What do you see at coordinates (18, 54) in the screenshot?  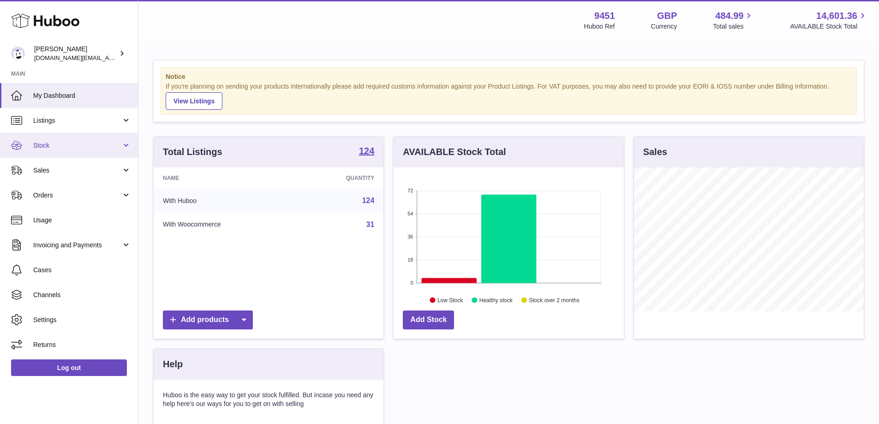 I see `img: amir.ch@gmail.com` at bounding box center [18, 54].